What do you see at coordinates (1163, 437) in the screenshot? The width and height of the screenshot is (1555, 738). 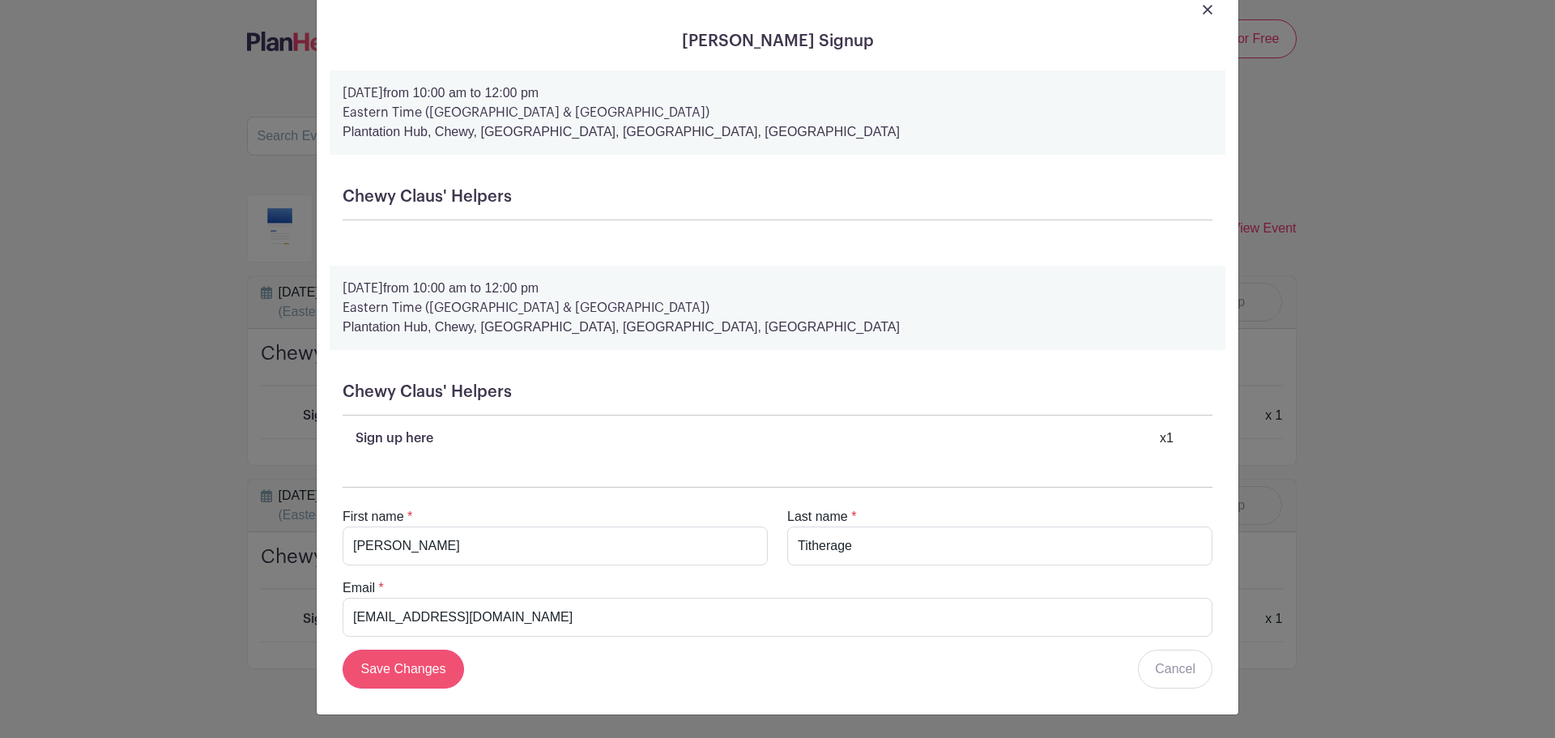 I see `span: x` at bounding box center [1163, 437].